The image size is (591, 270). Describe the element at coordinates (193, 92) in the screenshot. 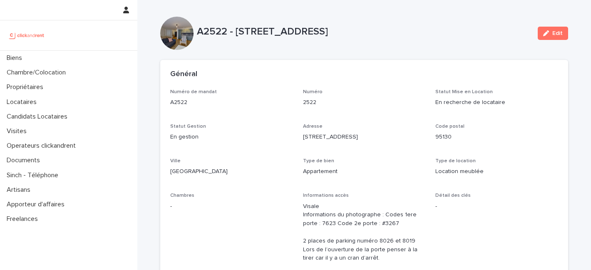

I see `span: Numéro de mandat` at that location.